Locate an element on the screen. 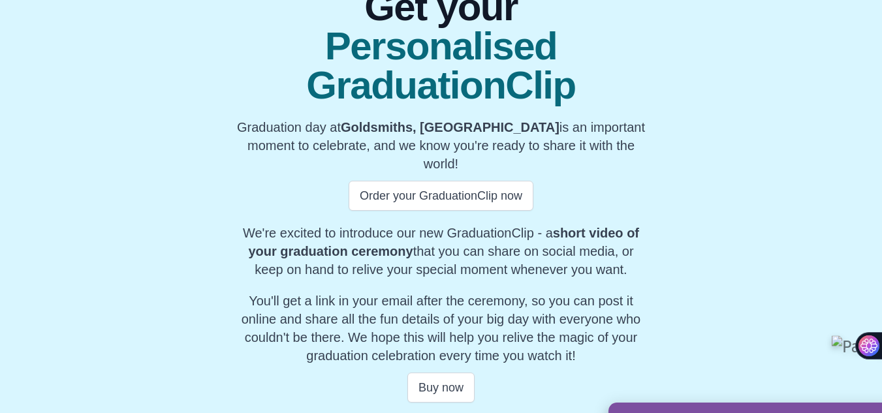 Image resolution: width=882 pixels, height=413 pixels. p: Graduation day at is an important moment to celebrate, and we know you're ready to share it with ... is located at coordinates (441, 146).